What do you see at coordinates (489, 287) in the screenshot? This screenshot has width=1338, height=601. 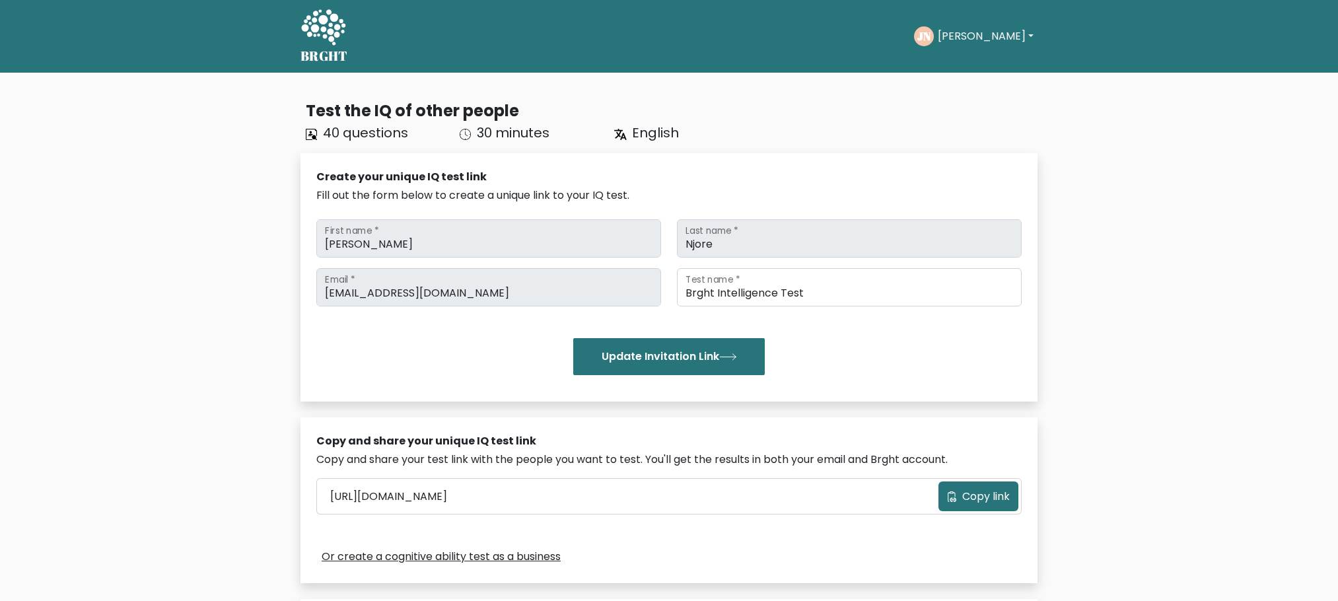 I see `input: Email` at bounding box center [489, 287].